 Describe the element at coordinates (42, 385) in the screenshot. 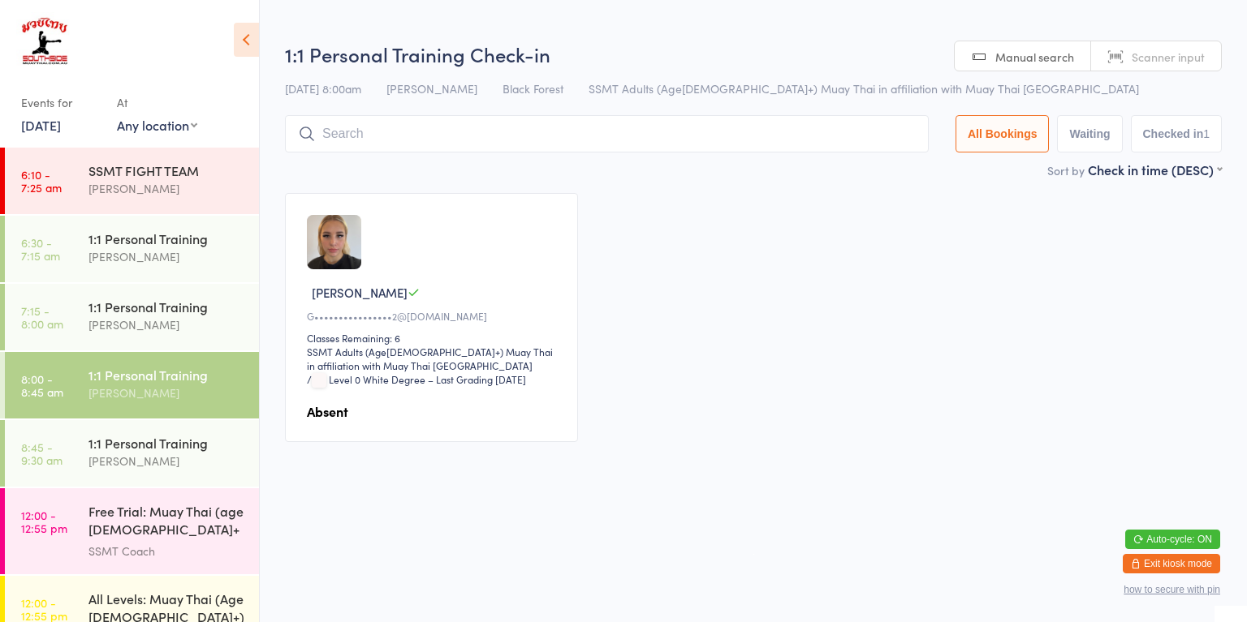

I see `time: 8:00 - 8:45 am` at that location.